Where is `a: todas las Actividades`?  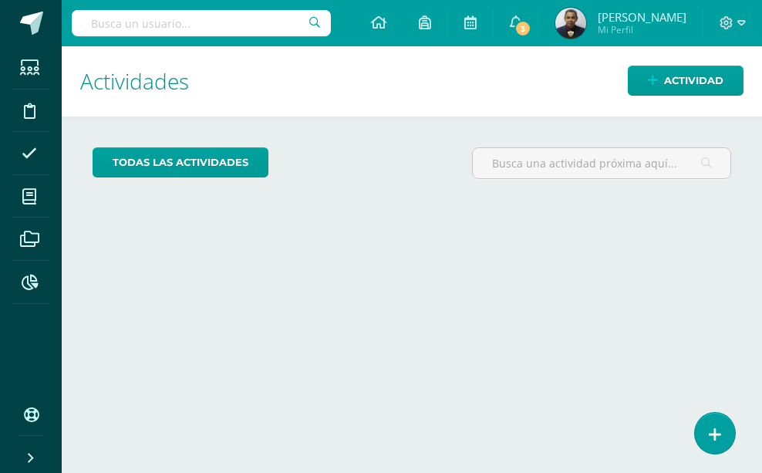
a: todas las Actividades is located at coordinates (180, 162).